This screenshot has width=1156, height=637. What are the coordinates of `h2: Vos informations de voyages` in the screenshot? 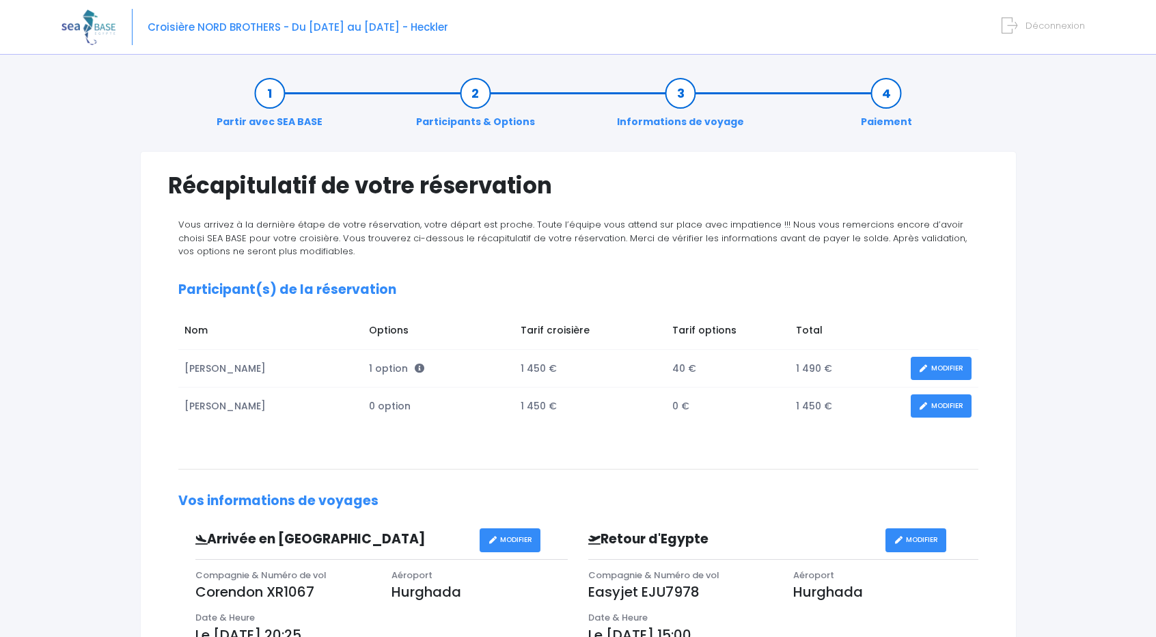 It's located at (578, 501).